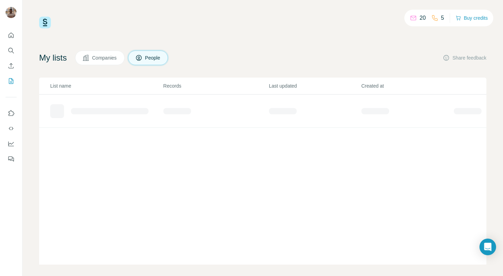 The image size is (503, 276). Describe the element at coordinates (45, 23) in the screenshot. I see `img: Surfe Logo` at that location.